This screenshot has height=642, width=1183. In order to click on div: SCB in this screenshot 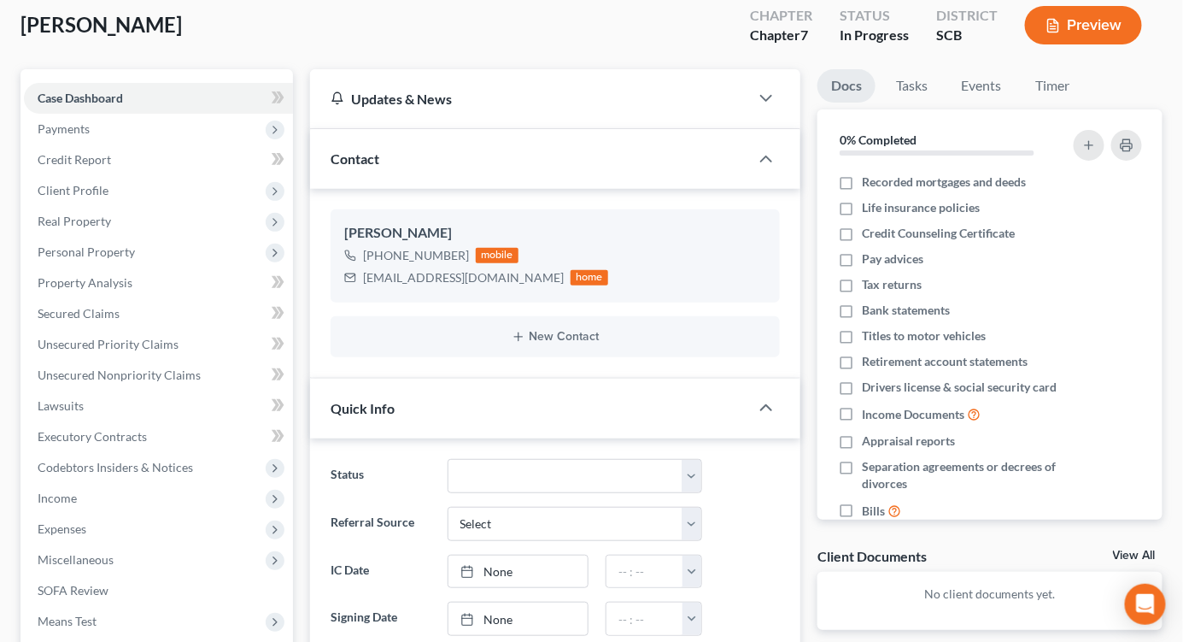, I will do `click(967, 35)`.